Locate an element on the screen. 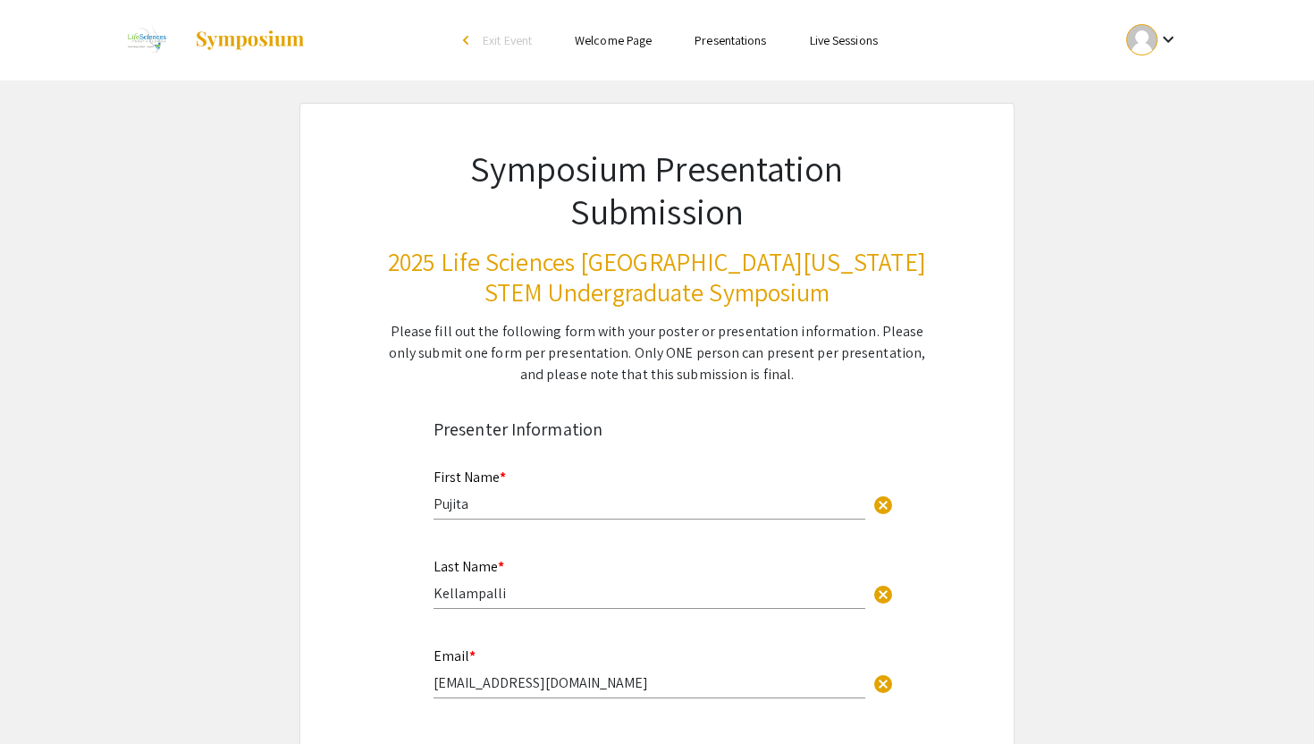  a: Live Sessions is located at coordinates (844, 40).